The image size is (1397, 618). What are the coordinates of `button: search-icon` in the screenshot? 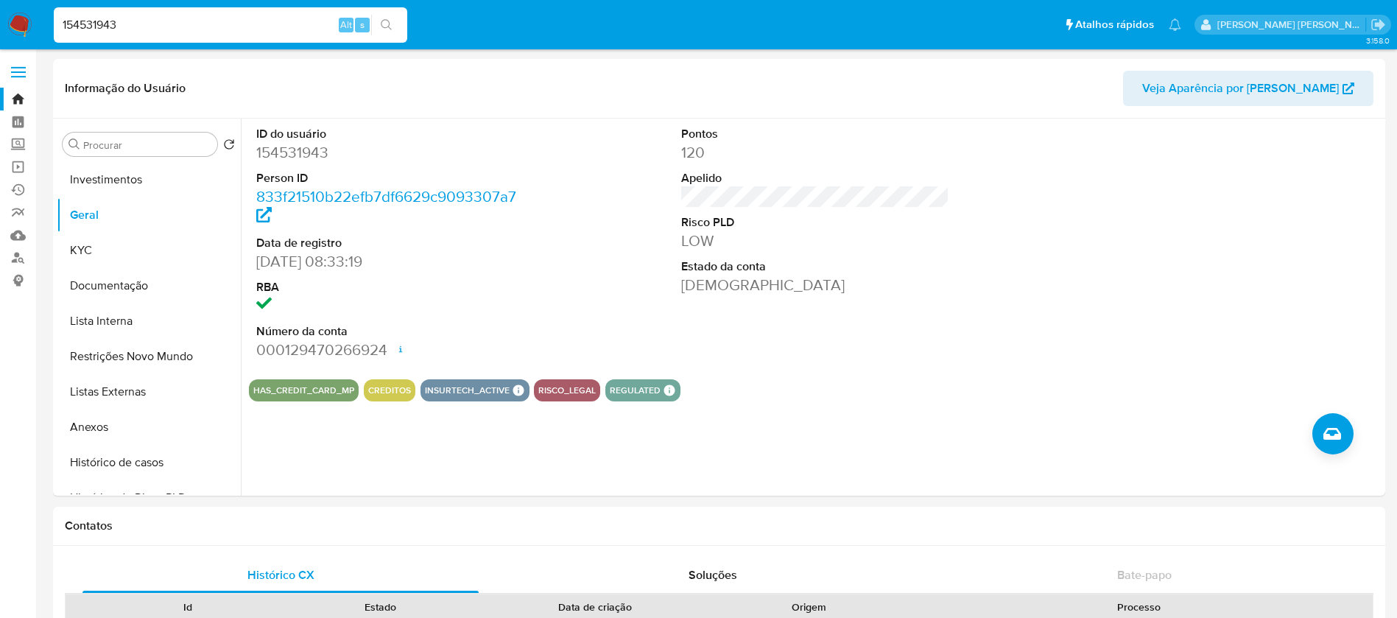 It's located at (386, 25).